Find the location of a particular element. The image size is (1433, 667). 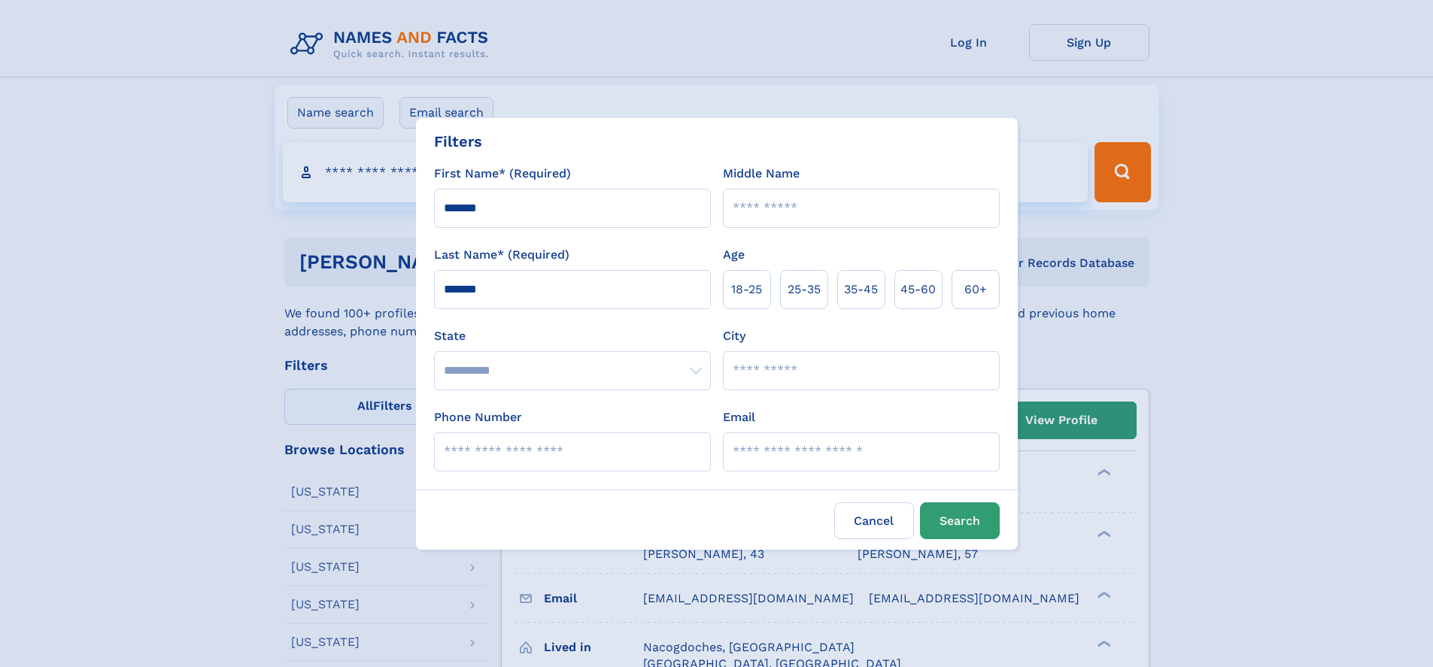

label: State is located at coordinates (573, 336).